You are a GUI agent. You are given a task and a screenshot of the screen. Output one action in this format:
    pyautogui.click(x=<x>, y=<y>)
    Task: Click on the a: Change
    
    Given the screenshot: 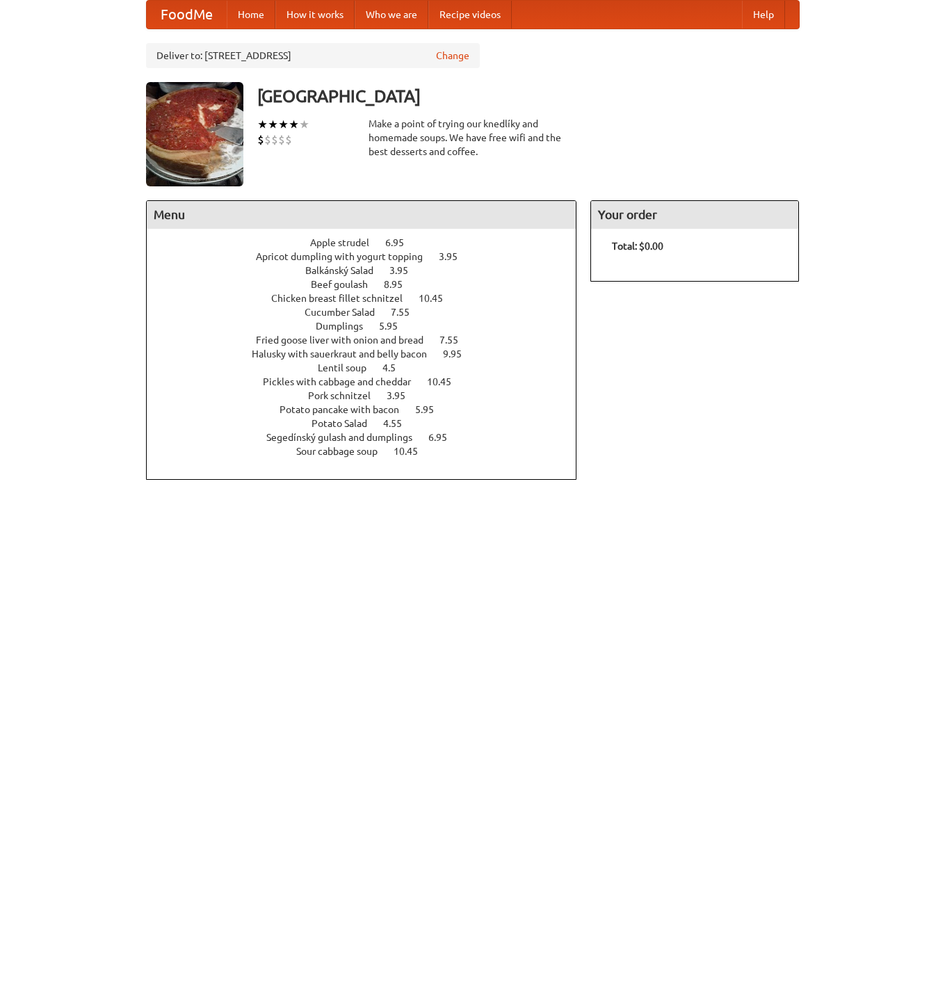 What is the action you would take?
    pyautogui.click(x=453, y=56)
    